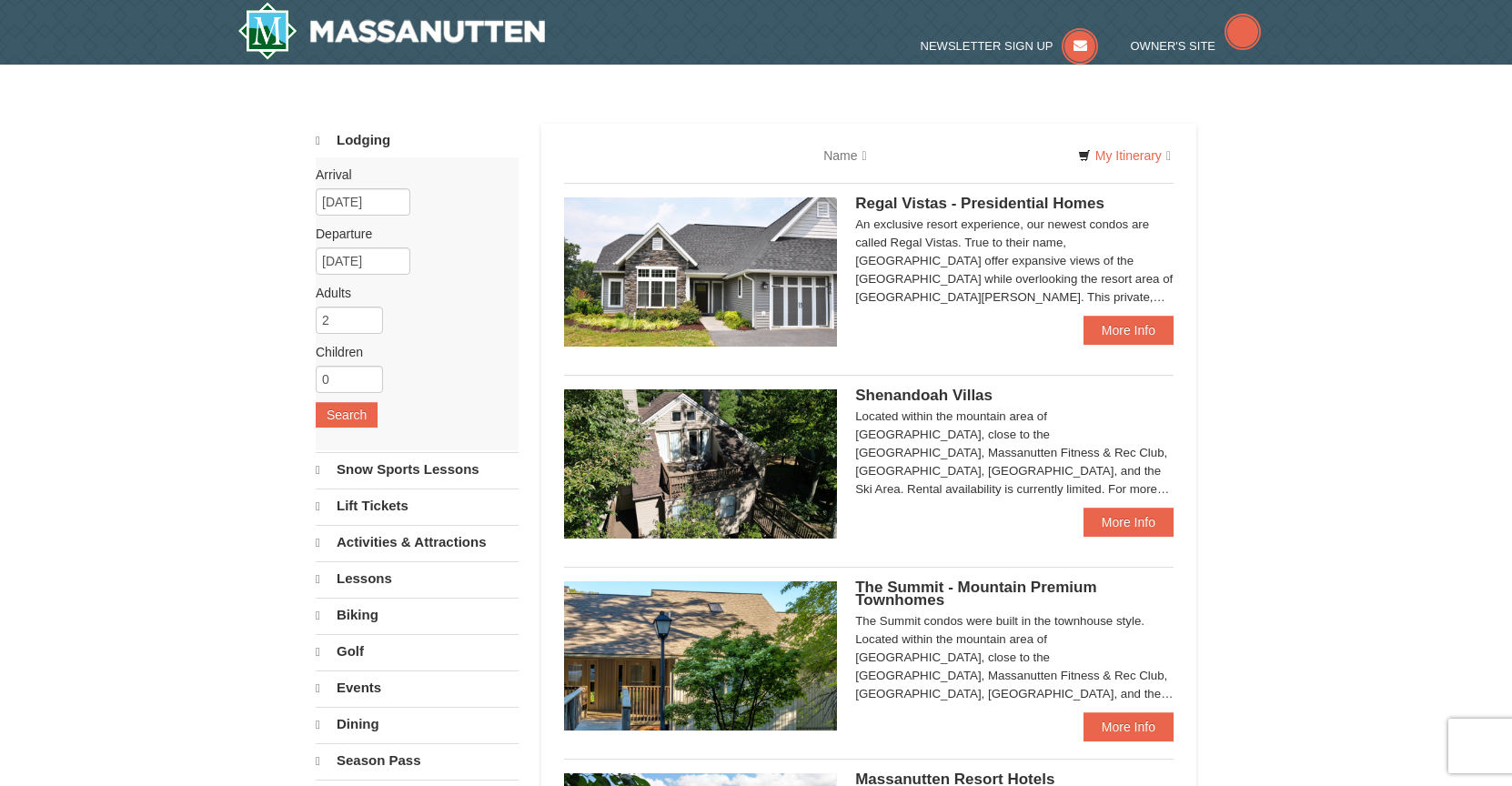  What do you see at coordinates (1010, 45) in the screenshot?
I see `a: Newsletter Sign Up` at bounding box center [1010, 45].